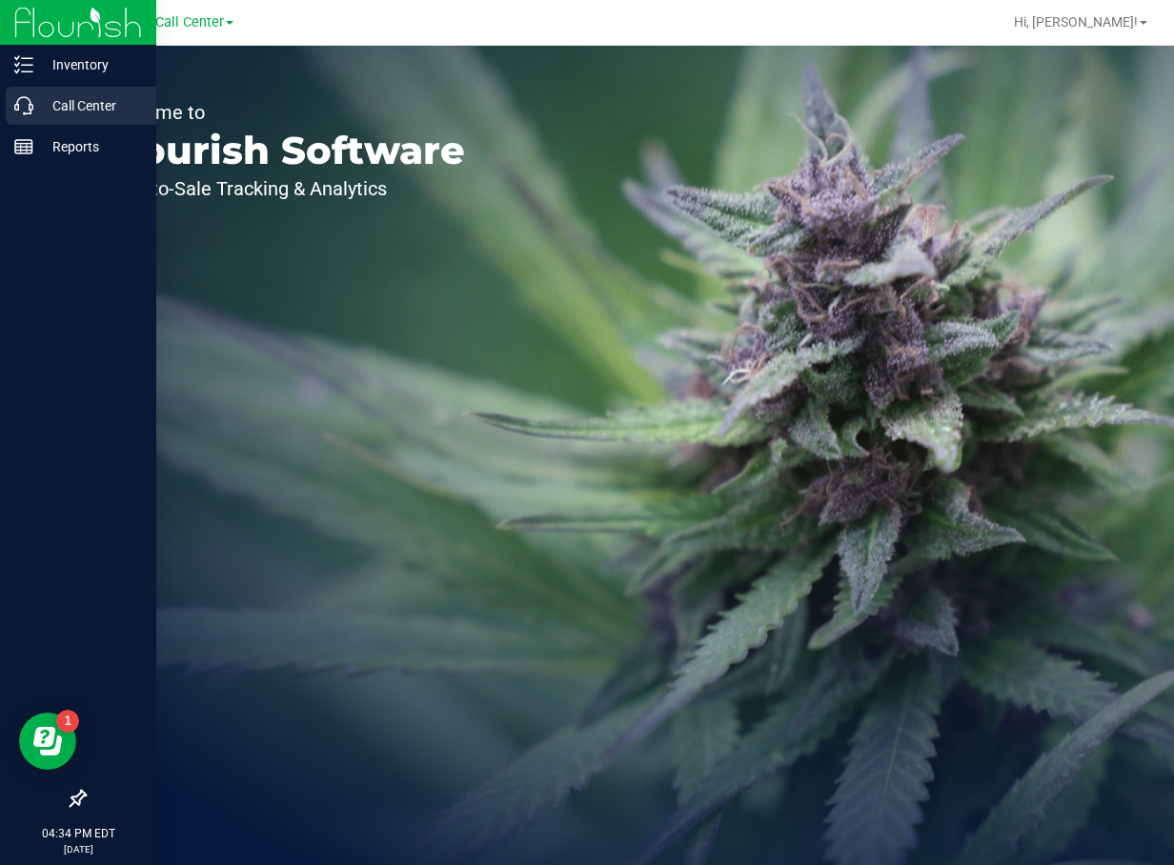  Describe the element at coordinates (91, 106) in the screenshot. I see `p: Call Center` at that location.